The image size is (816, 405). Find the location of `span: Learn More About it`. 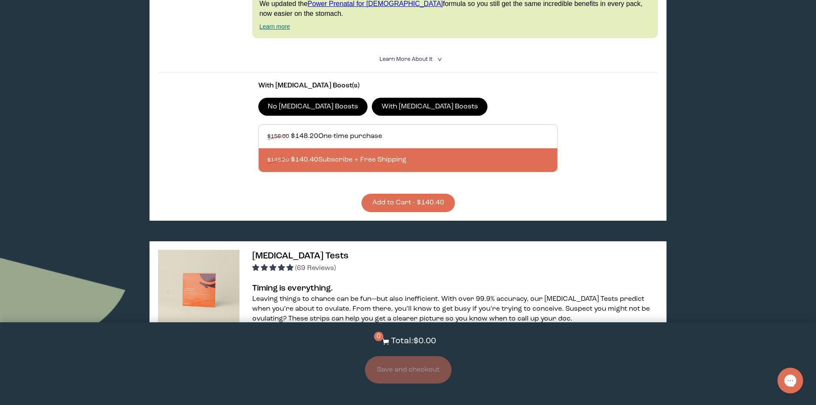

span: Learn More About it is located at coordinates (406, 59).